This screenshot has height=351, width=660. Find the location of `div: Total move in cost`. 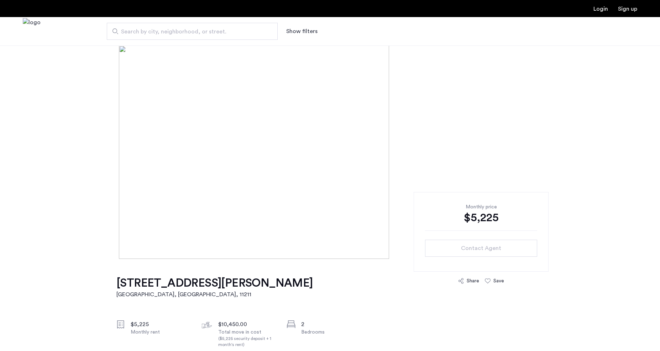

div: Total move in cost is located at coordinates (248, 339).